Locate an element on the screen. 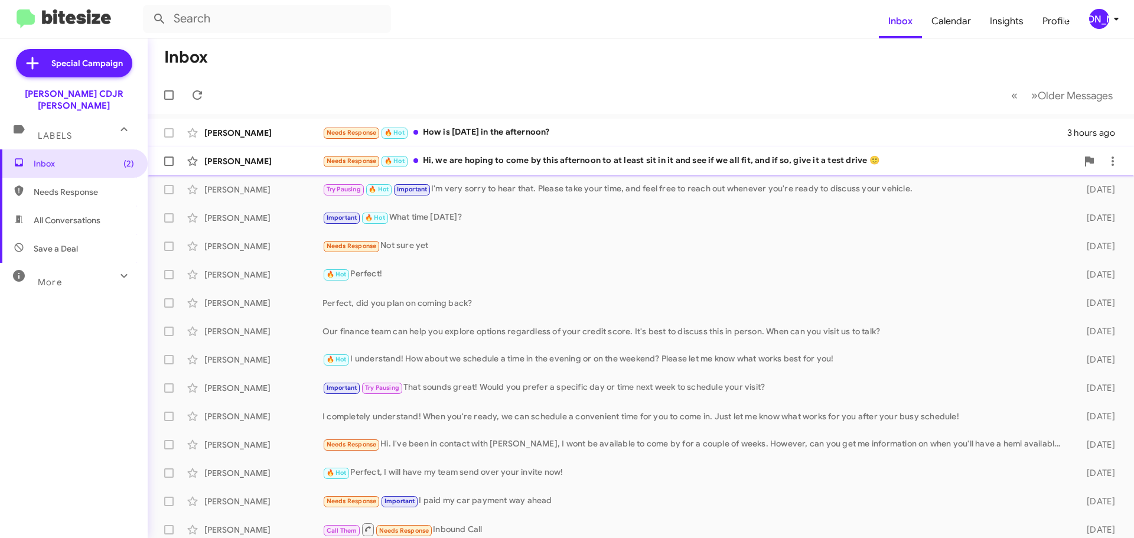 The image size is (1134, 538). span: Profile is located at coordinates (1056, 21).